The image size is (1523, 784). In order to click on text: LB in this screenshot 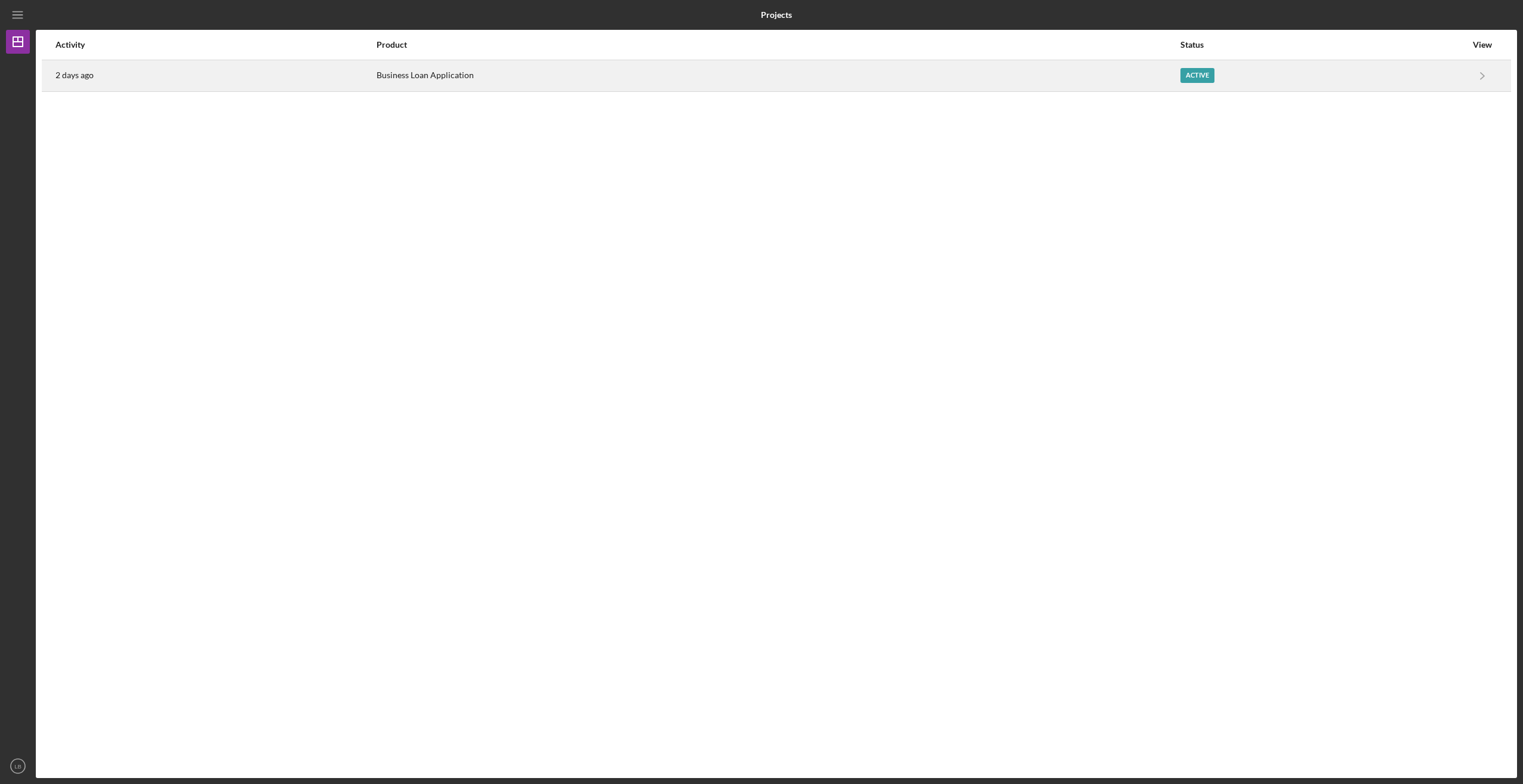, I will do `click(18, 766)`.